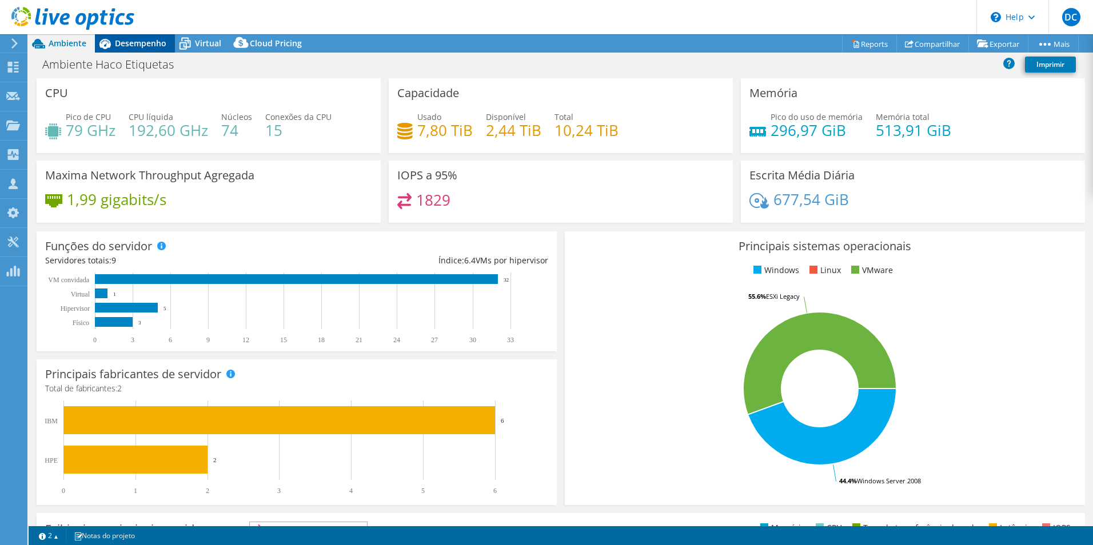  I want to click on text: Hipervisor, so click(75, 309).